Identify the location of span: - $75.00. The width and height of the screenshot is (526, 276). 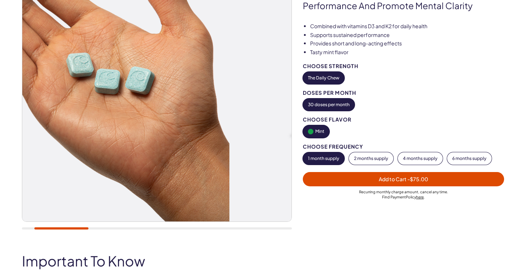
(418, 179).